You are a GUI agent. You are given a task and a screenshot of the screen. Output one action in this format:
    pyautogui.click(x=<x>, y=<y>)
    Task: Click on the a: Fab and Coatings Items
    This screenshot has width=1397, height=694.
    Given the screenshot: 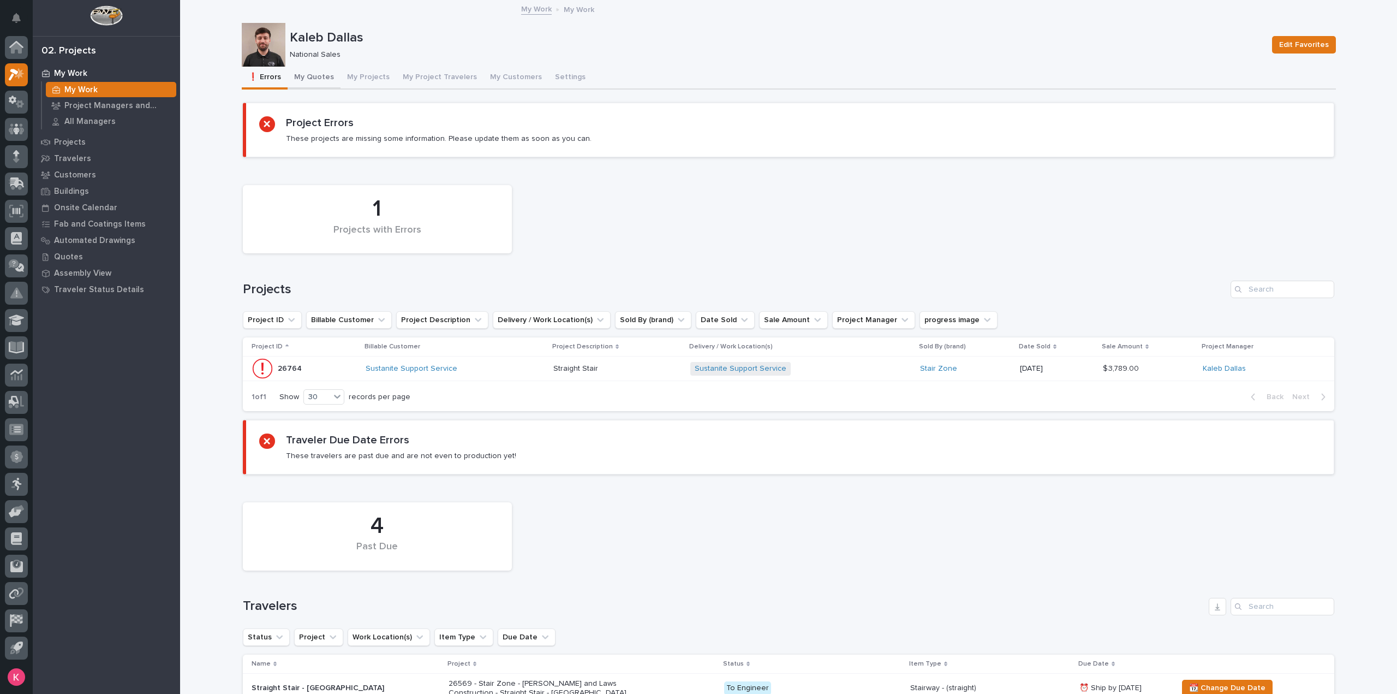 What is the action you would take?
    pyautogui.click(x=106, y=224)
    